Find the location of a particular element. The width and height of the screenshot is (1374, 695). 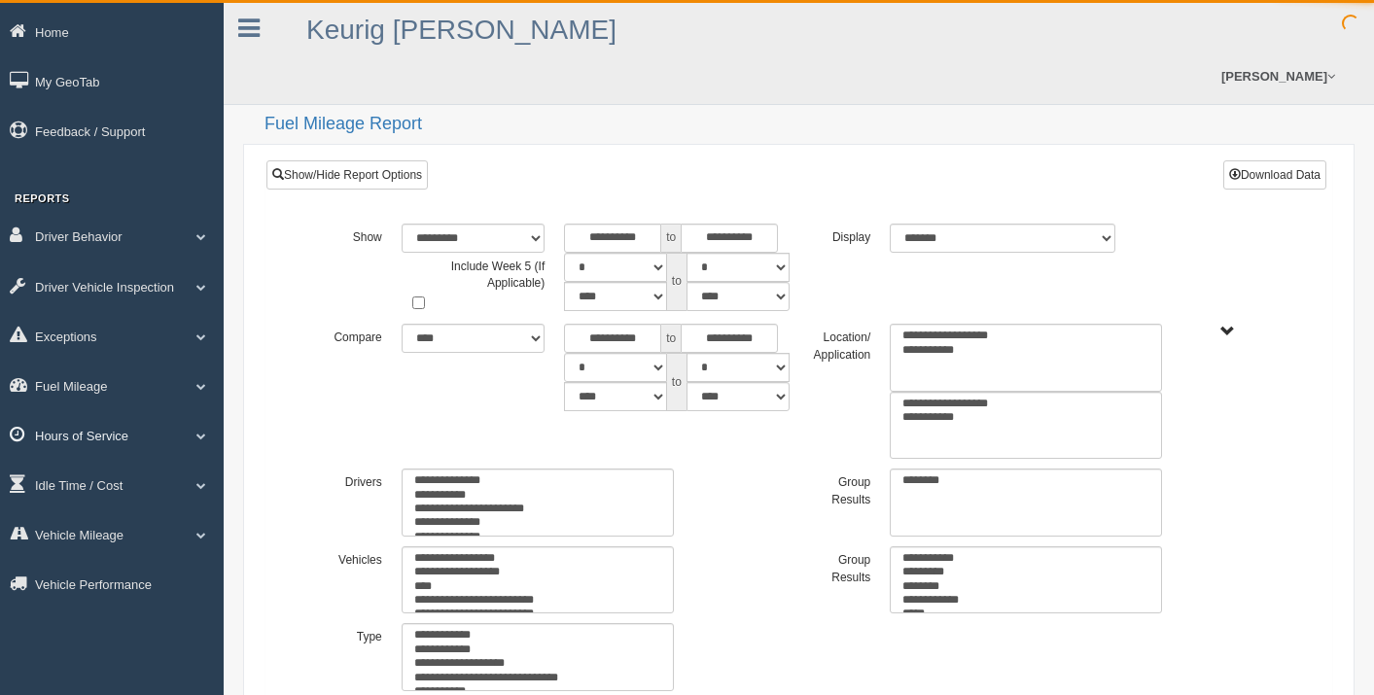

button: Download Data is located at coordinates (1275, 175).